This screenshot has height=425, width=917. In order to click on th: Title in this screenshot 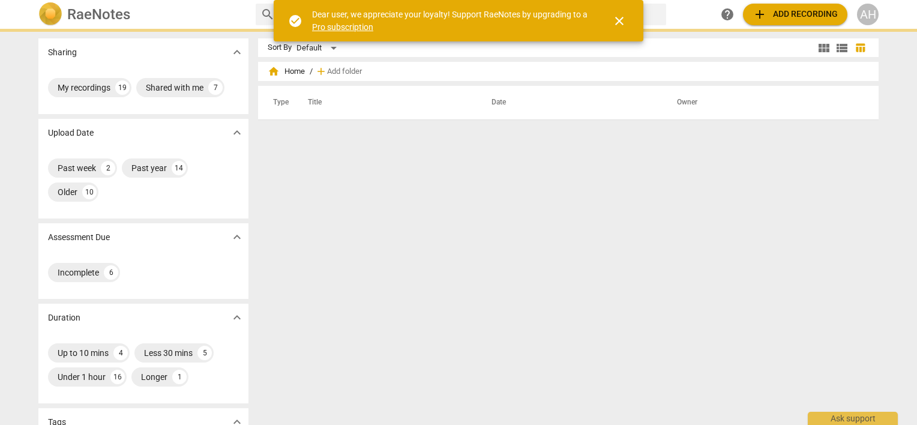, I will do `click(385, 103)`.